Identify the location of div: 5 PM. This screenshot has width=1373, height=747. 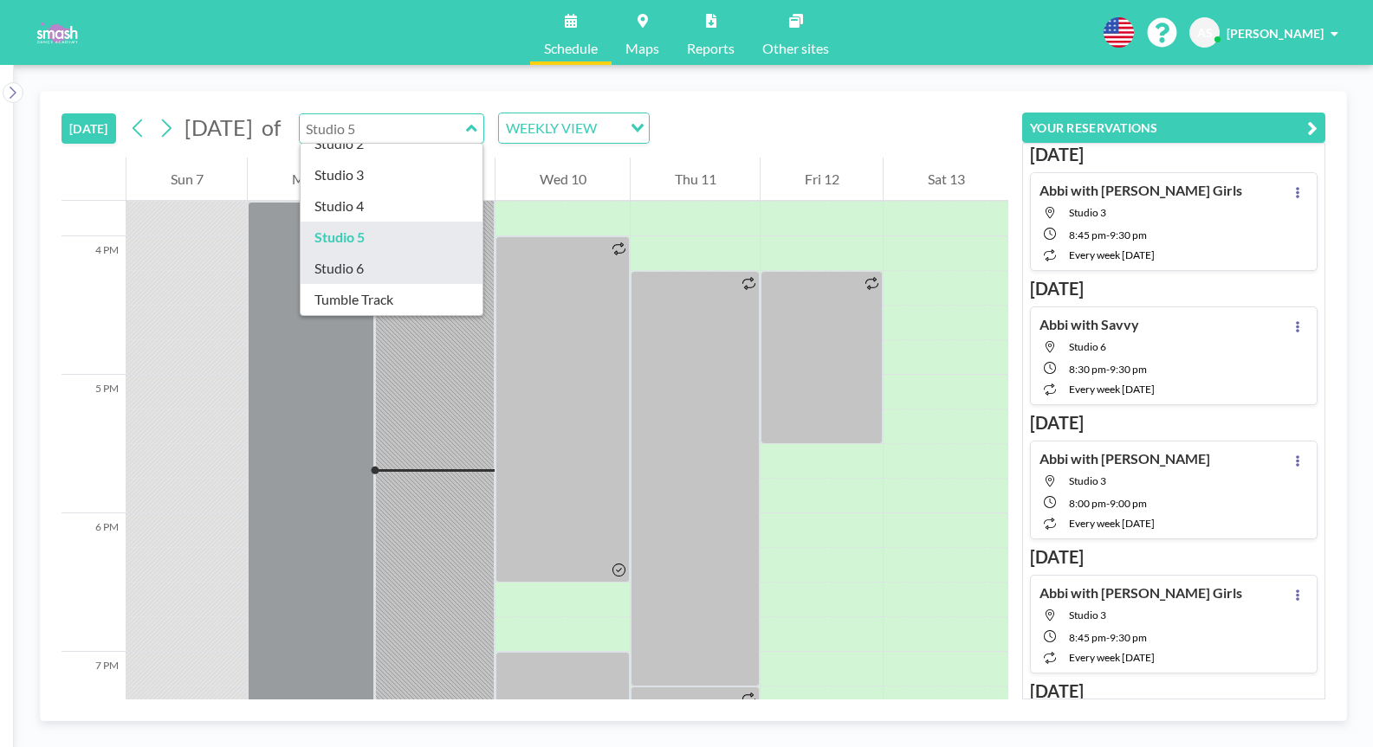
(94, 444).